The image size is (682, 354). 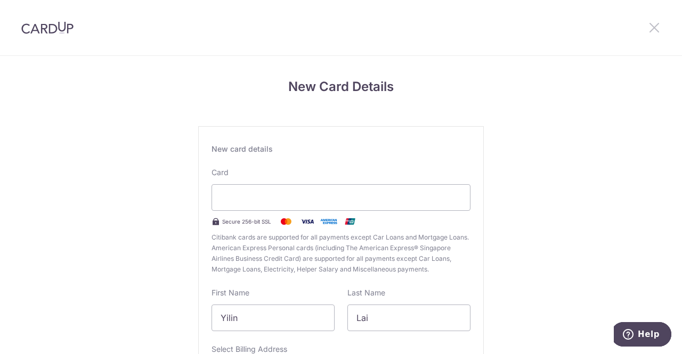 I want to click on input: Cardholder Last Name, so click(x=408, y=318).